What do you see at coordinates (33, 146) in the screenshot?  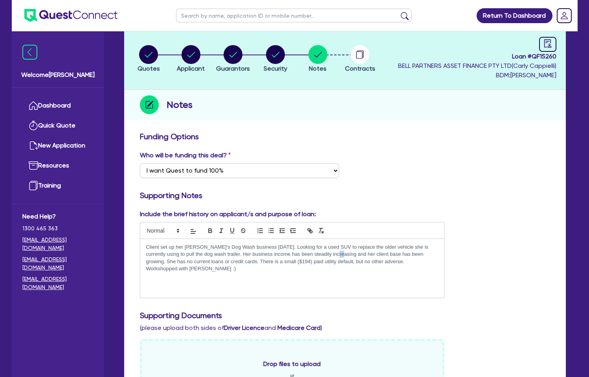 I see `img: new-application` at bounding box center [33, 146].